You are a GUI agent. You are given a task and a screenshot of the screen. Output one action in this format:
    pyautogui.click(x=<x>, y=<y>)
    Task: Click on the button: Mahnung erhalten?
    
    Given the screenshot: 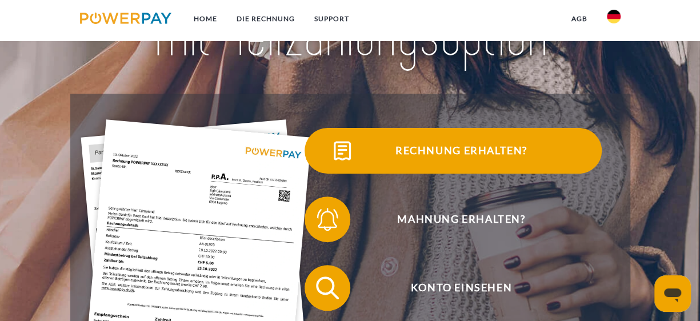 What is the action you would take?
    pyautogui.click(x=453, y=219)
    